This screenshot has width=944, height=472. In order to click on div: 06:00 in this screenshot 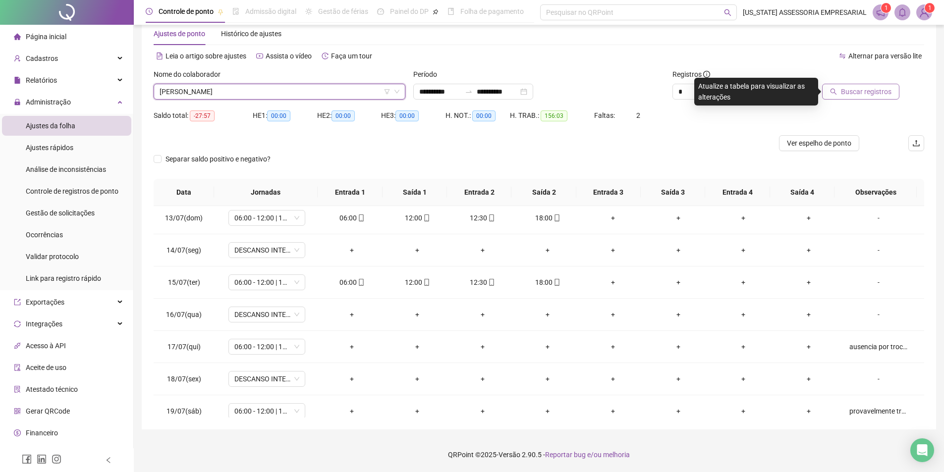, I will do `click(352, 283)`.